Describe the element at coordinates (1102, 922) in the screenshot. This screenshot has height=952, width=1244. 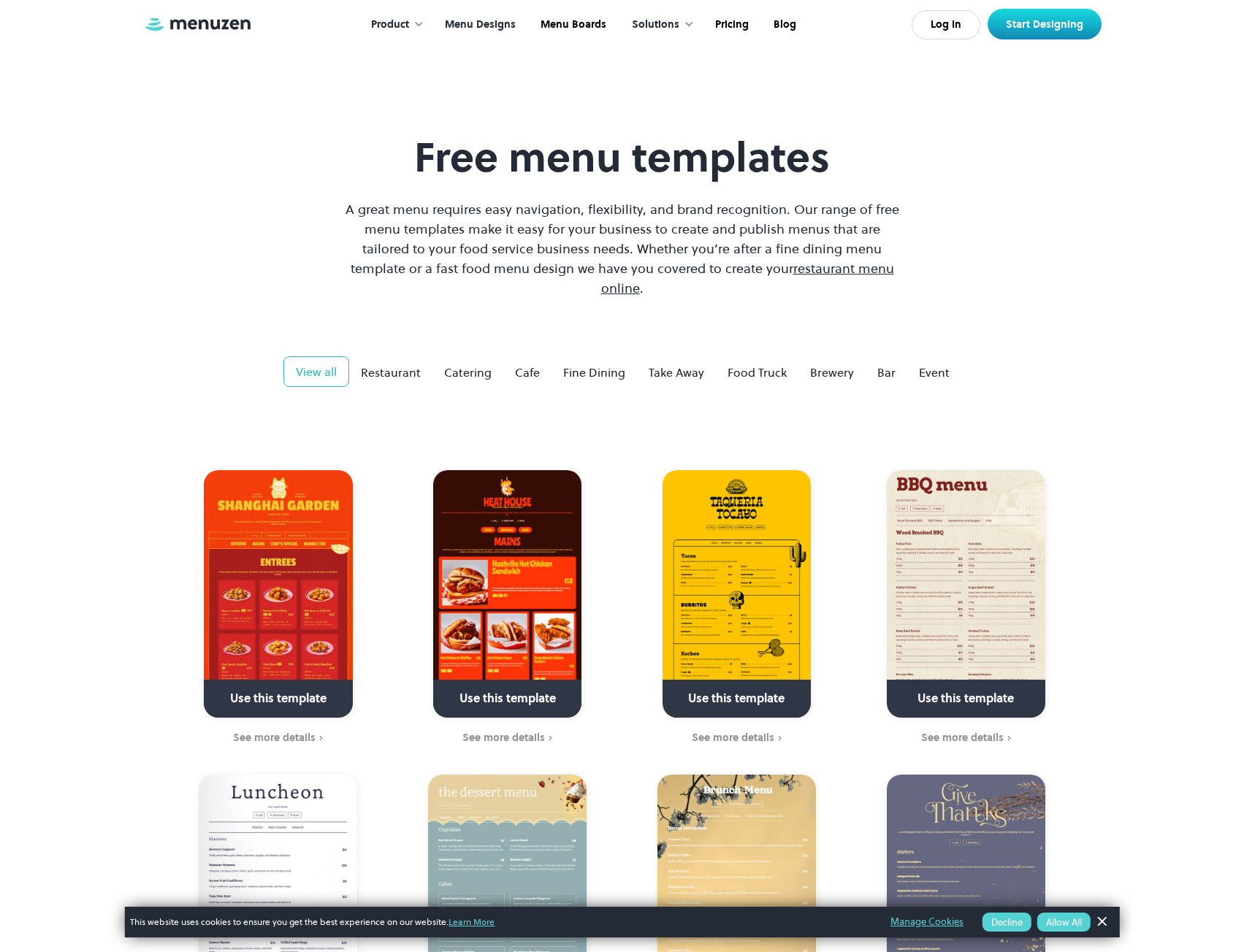
I see `a: Dismiss Banner` at that location.